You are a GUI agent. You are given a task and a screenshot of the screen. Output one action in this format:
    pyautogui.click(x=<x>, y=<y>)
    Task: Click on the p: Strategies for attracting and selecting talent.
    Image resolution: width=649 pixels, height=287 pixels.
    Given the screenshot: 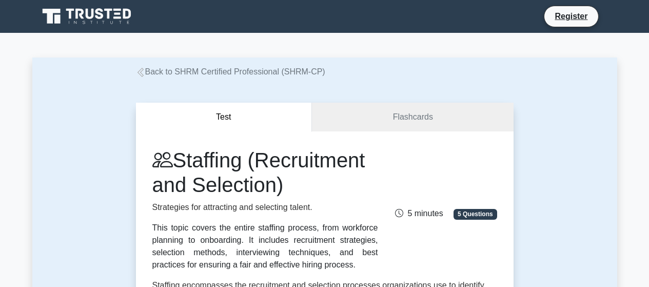 What is the action you would take?
    pyautogui.click(x=265, y=207)
    